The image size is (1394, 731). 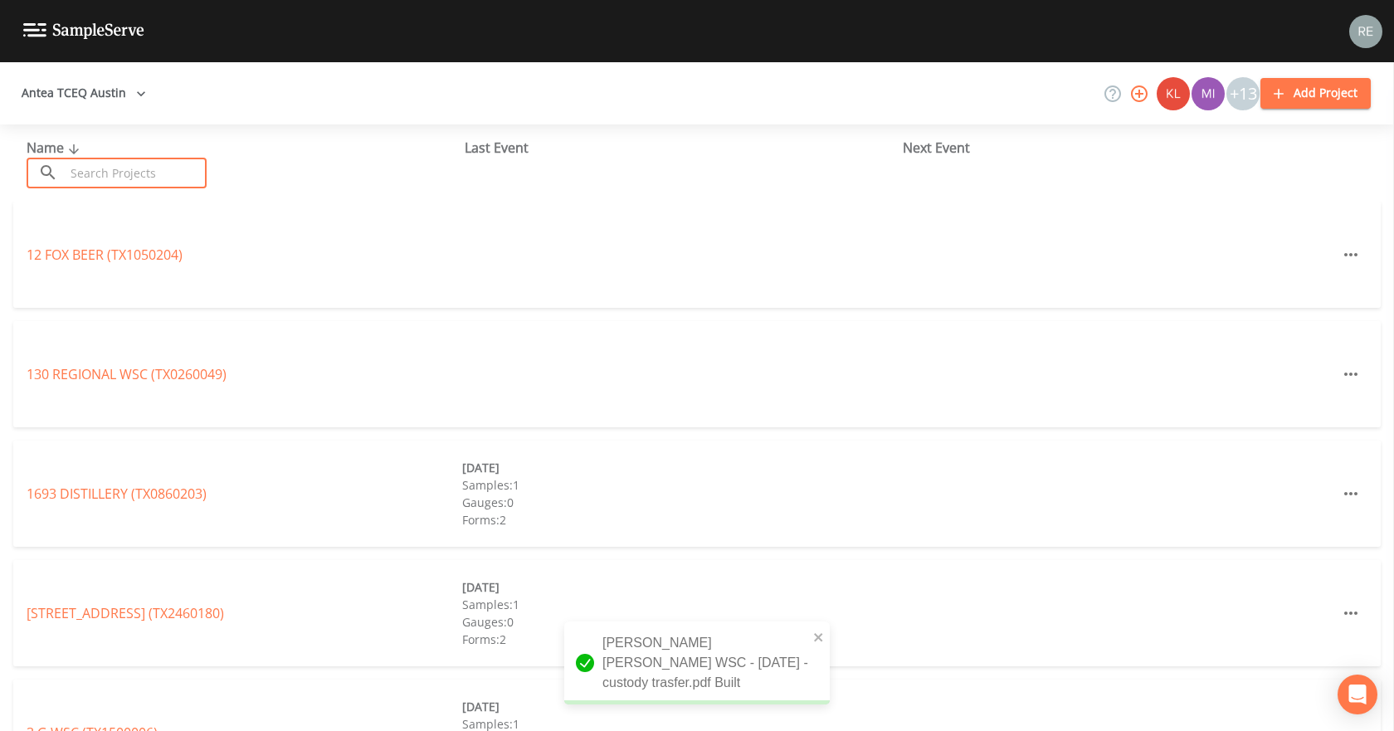 I want to click on div: Last Event, so click(x=683, y=148).